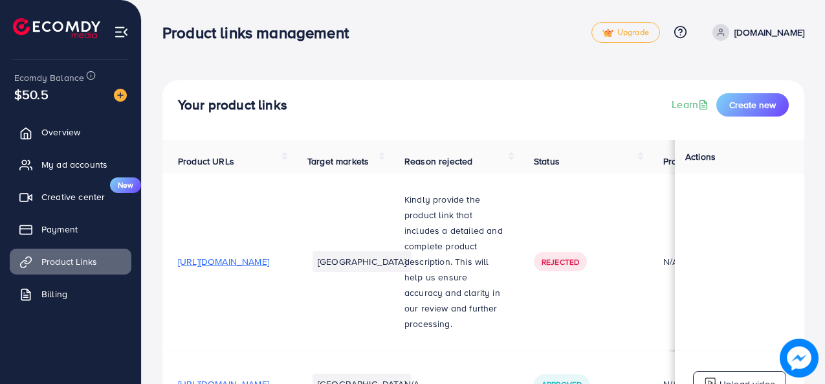  Describe the element at coordinates (125, 185) in the screenshot. I see `span: New` at that location.